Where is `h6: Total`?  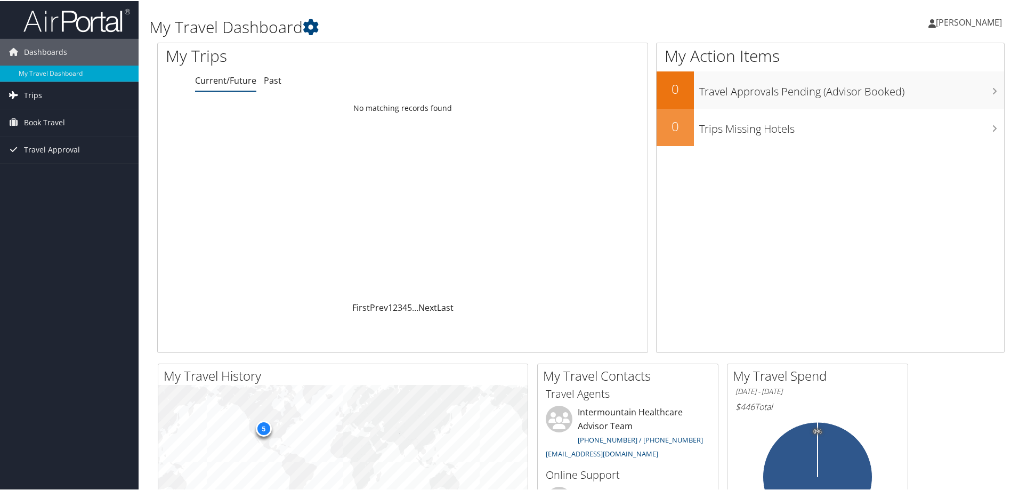
h6: Total is located at coordinates (817, 405).